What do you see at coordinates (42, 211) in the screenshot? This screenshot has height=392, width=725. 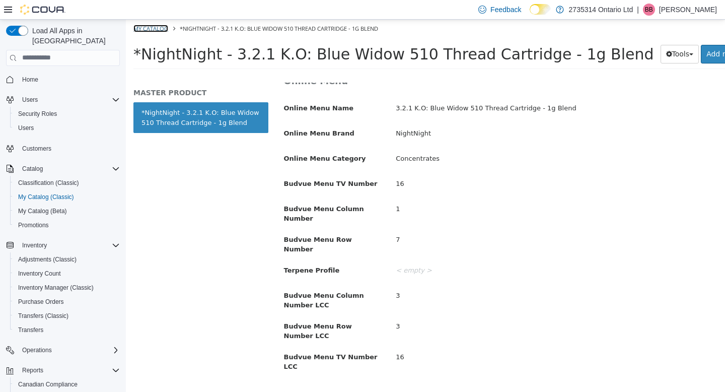 I see `a: My Catalog (Beta)` at bounding box center [42, 211].